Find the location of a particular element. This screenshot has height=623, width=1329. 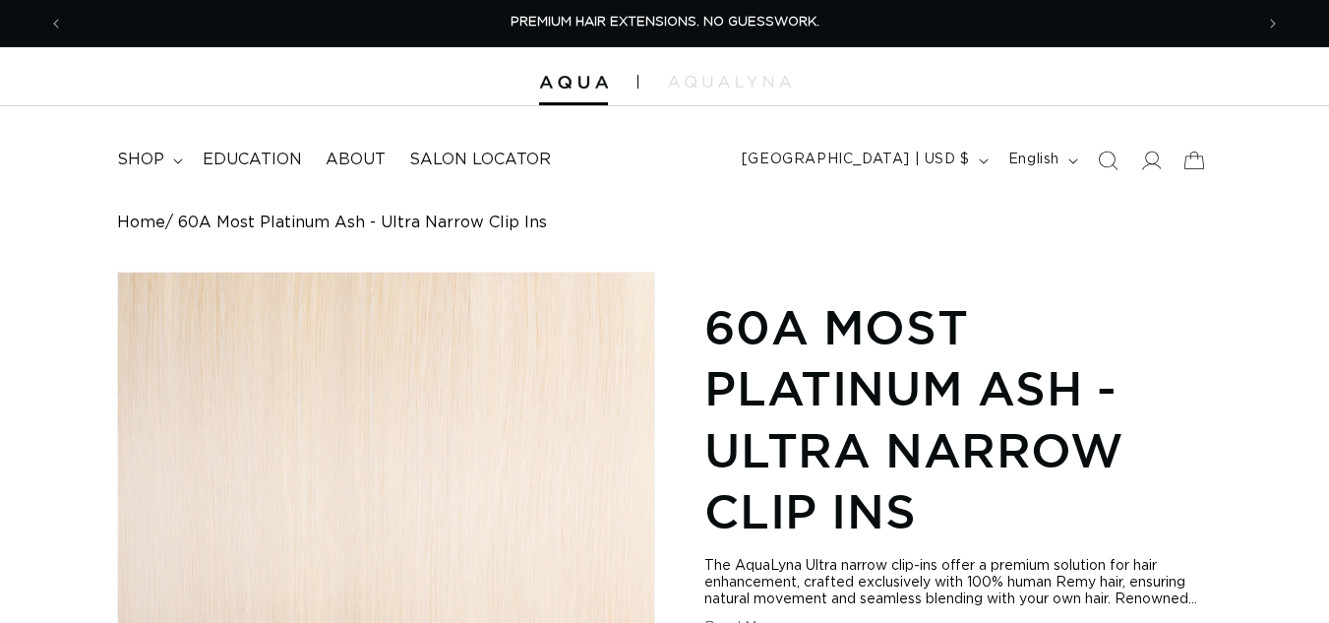

button: Previous announcement is located at coordinates (56, 24).